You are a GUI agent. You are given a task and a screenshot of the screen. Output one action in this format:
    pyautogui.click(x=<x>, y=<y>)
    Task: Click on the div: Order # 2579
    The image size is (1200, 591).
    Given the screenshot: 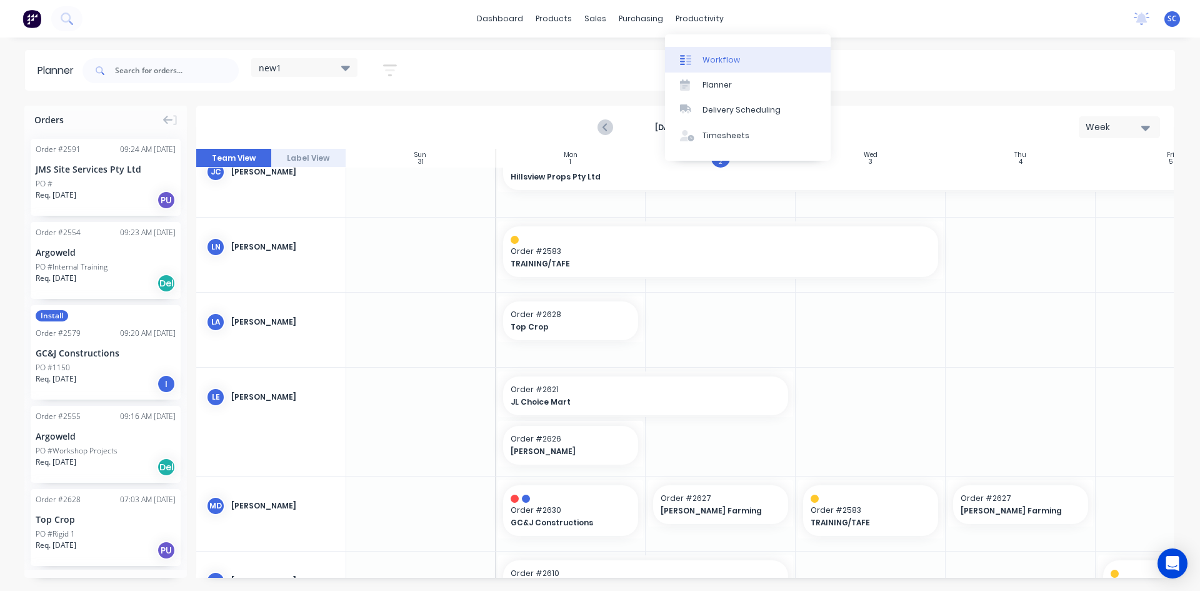 What is the action you would take?
    pyautogui.click(x=58, y=333)
    